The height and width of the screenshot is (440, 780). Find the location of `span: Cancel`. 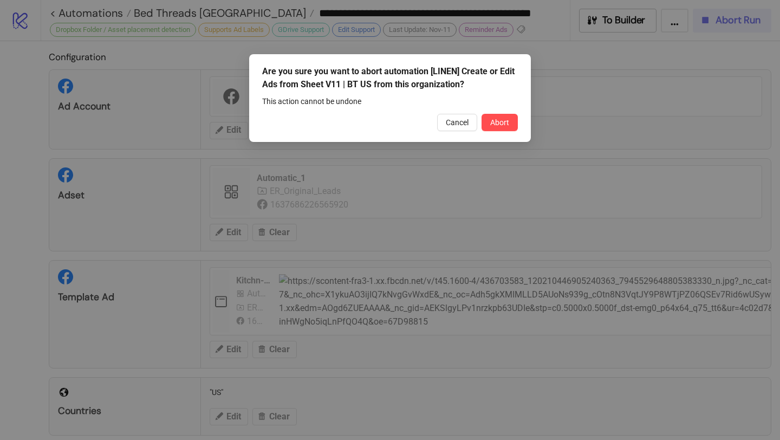

span: Cancel is located at coordinates (457, 122).